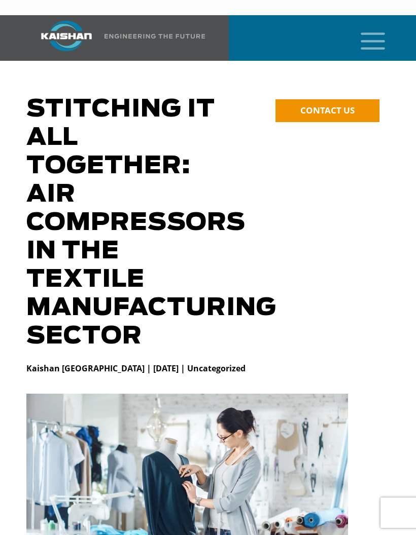 The image size is (416, 535). I want to click on span: CONTACT US, so click(327, 110).